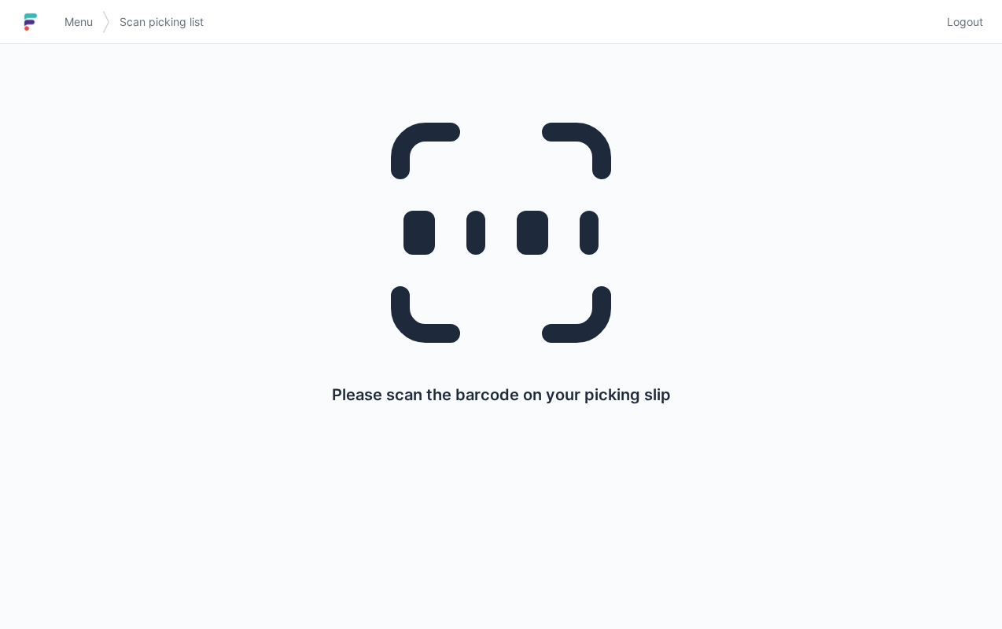  Describe the element at coordinates (79, 22) in the screenshot. I see `a: Menu` at that location.